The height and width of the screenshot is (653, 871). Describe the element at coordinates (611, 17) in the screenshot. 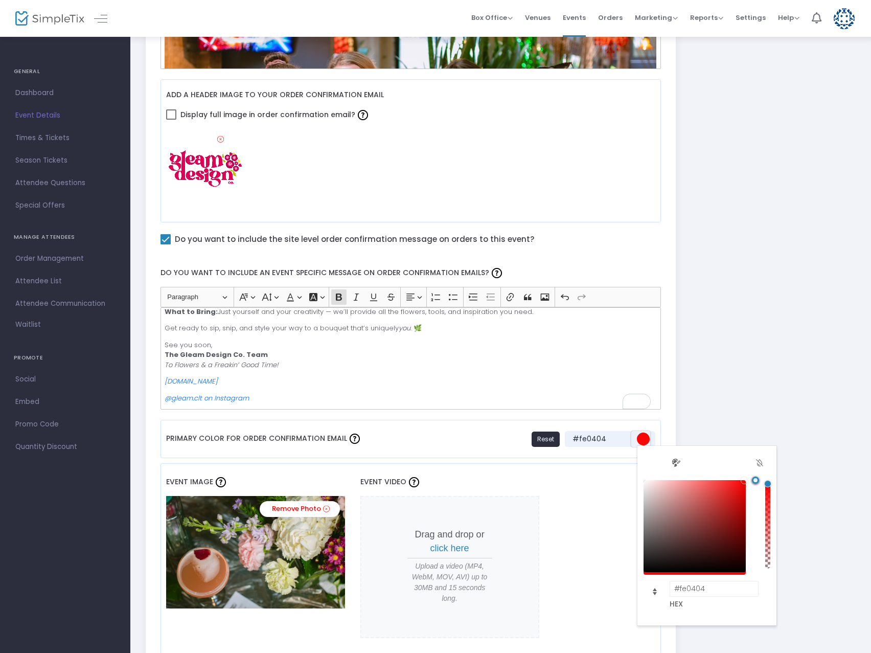

I see `span: Orders` at that location.